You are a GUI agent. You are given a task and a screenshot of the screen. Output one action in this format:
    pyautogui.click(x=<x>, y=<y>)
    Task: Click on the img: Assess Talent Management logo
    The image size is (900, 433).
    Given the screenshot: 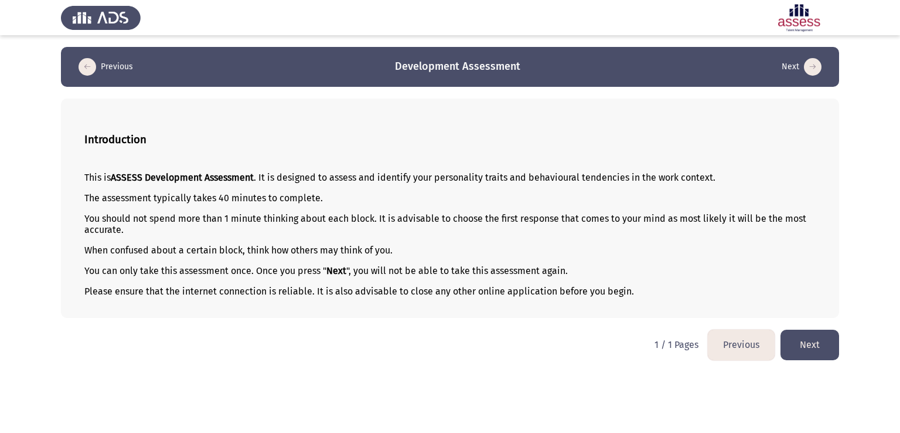 What is the action you would take?
    pyautogui.click(x=101, y=18)
    